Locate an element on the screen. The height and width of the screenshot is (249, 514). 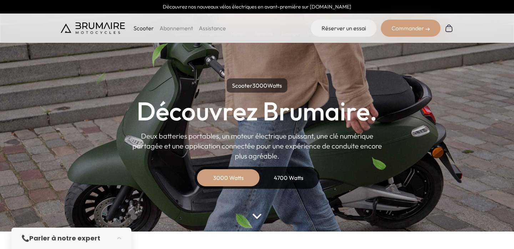
div: Commander is located at coordinates (410, 28).